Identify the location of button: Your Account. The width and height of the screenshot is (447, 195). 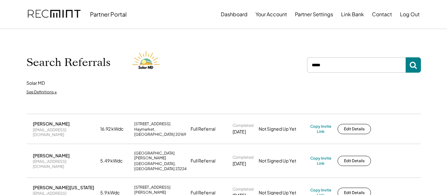
(271, 14).